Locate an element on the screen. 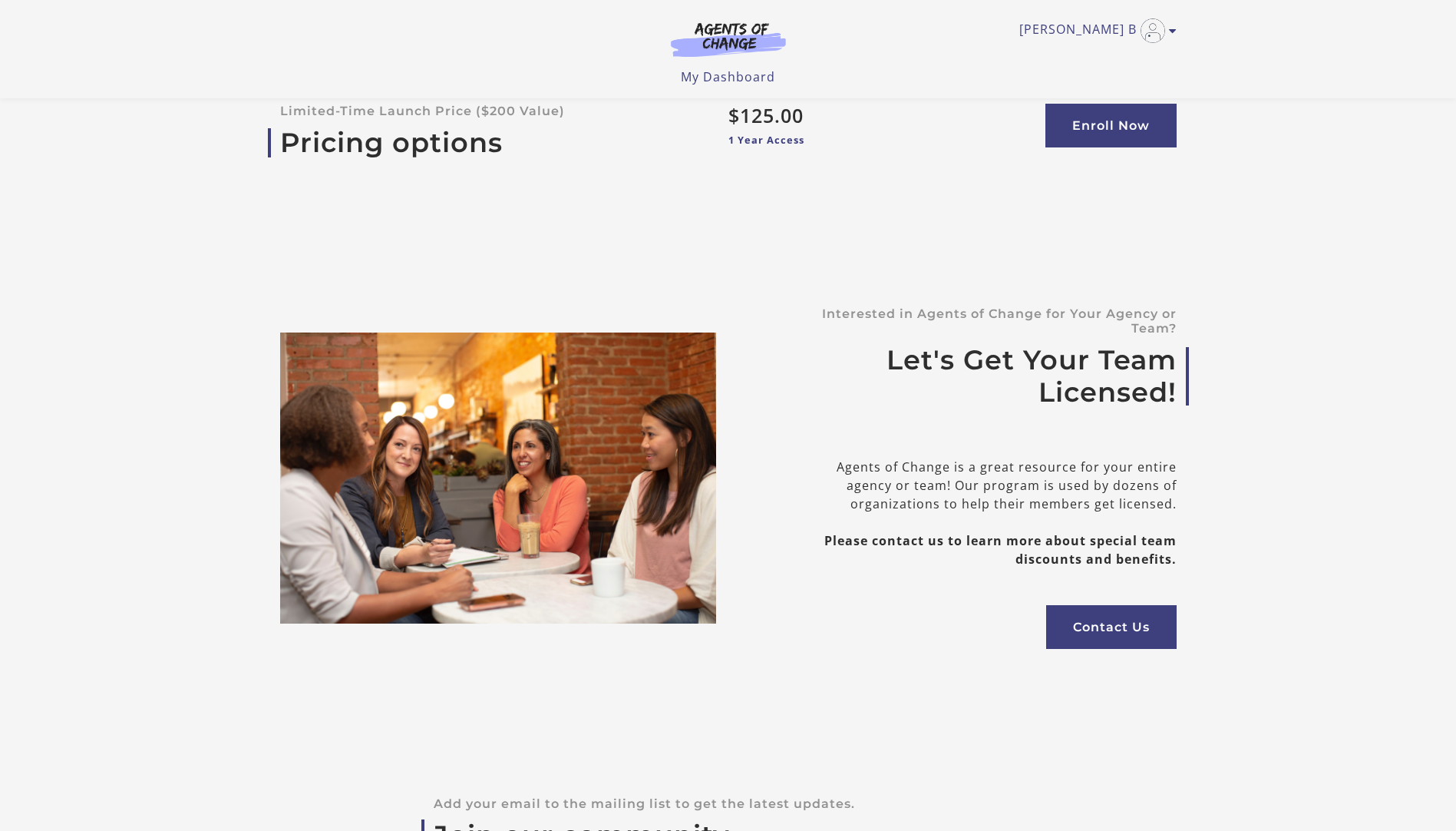 This screenshot has width=1456, height=831. p: Interested in Agents of Change for Your Agency or Team? is located at coordinates (983, 321).